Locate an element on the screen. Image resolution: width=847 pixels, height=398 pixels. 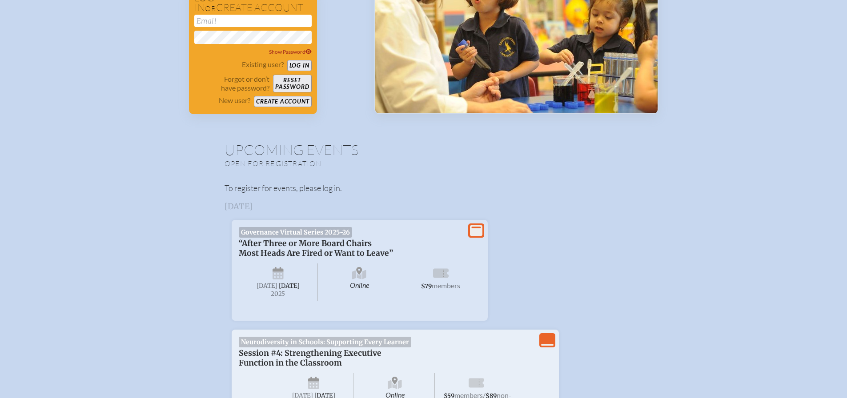
button: Create account is located at coordinates (282, 101).